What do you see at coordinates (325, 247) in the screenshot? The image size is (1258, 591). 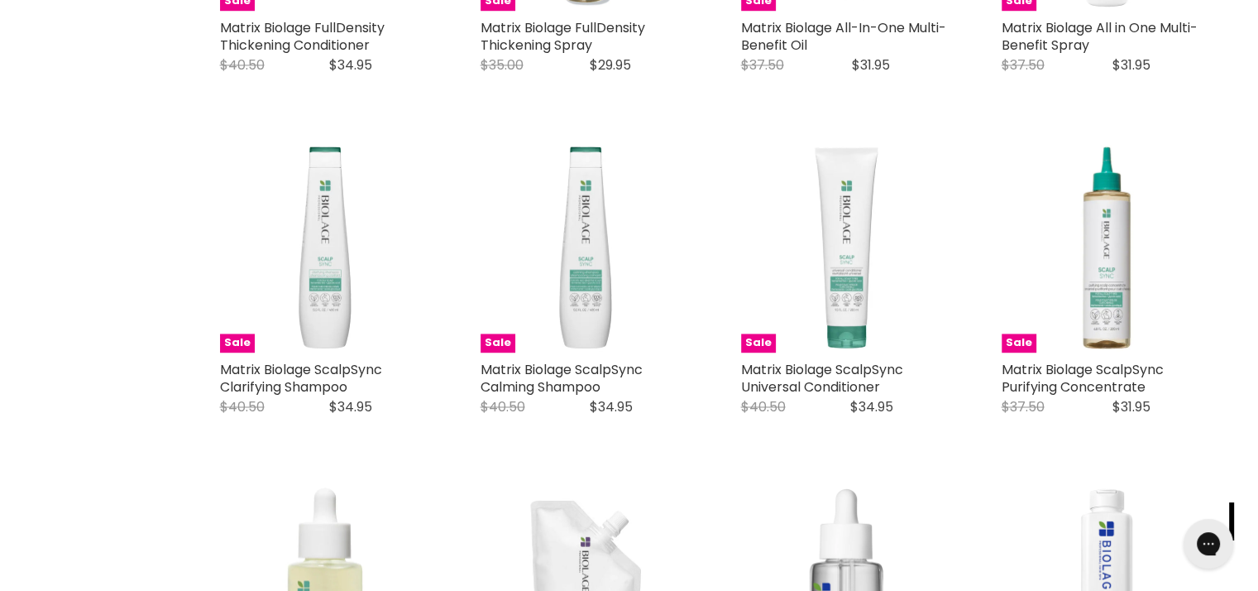 I see `img: Matrix Biolage ScalpSync Clarifying Shampoo` at bounding box center [325, 247].